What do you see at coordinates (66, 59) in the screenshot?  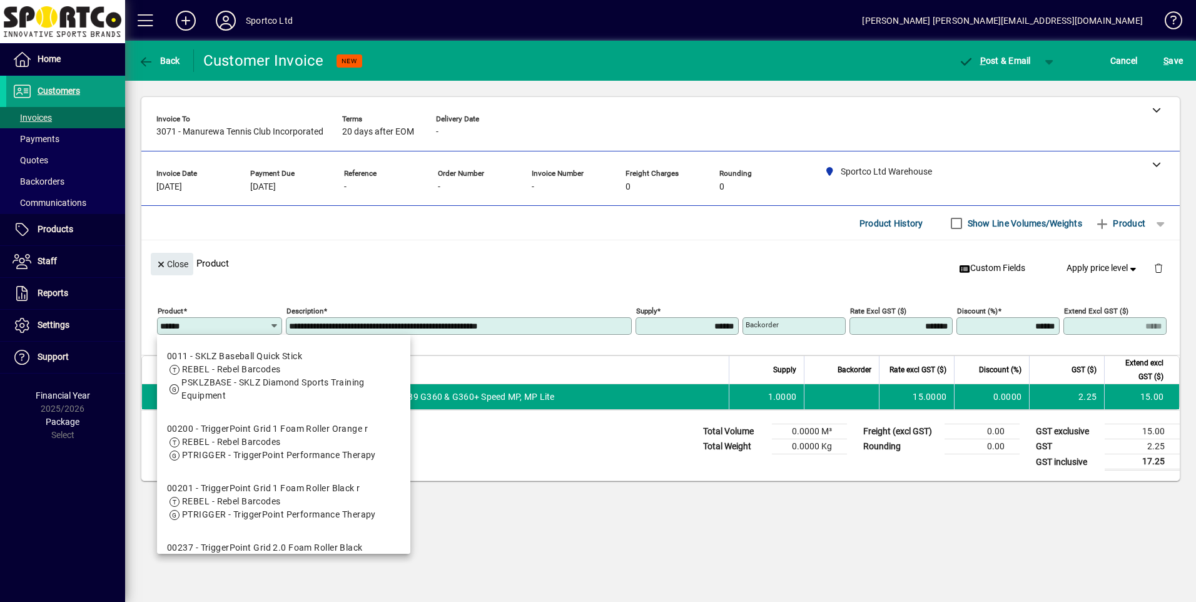 I see `a: Home` at bounding box center [66, 59].